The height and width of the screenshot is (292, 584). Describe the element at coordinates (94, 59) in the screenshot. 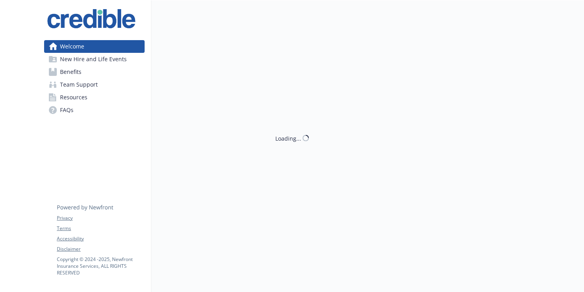

I see `a: New Hire and Life Events` at that location.